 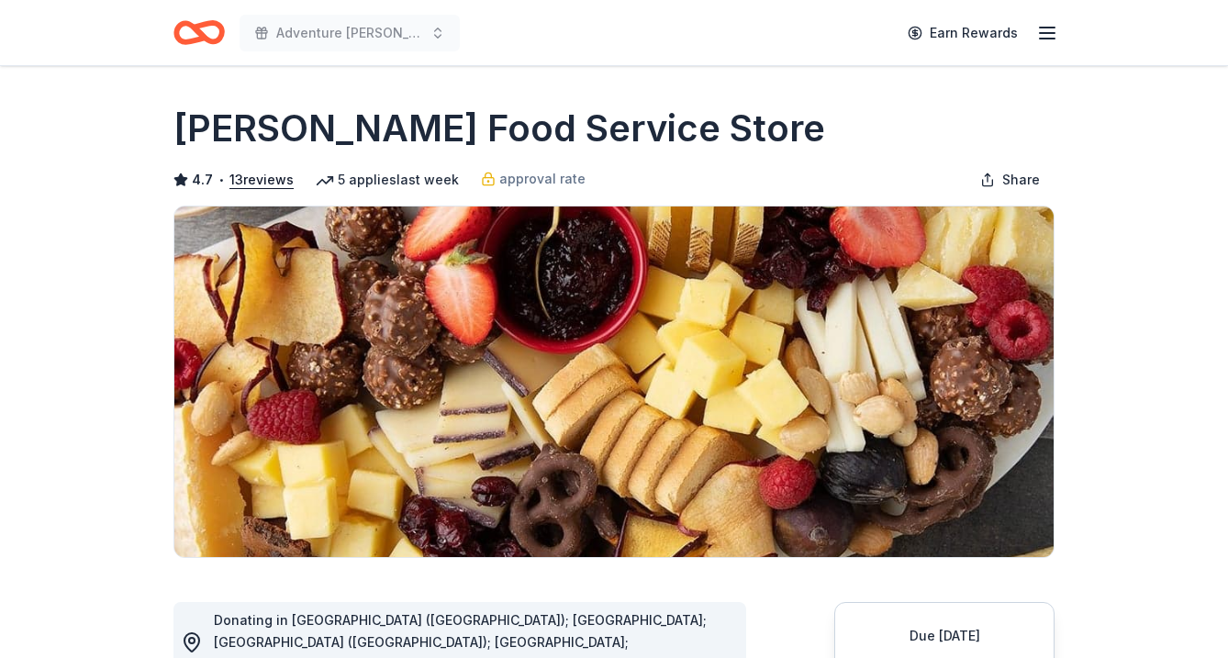 What do you see at coordinates (1009, 180) in the screenshot?
I see `button: Share` at bounding box center [1009, 180].